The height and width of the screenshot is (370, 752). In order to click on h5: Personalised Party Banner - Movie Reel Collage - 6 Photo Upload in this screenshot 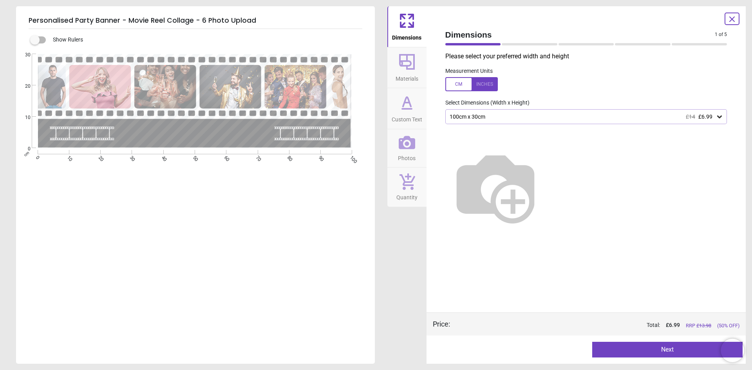, I will do `click(196, 21)`.